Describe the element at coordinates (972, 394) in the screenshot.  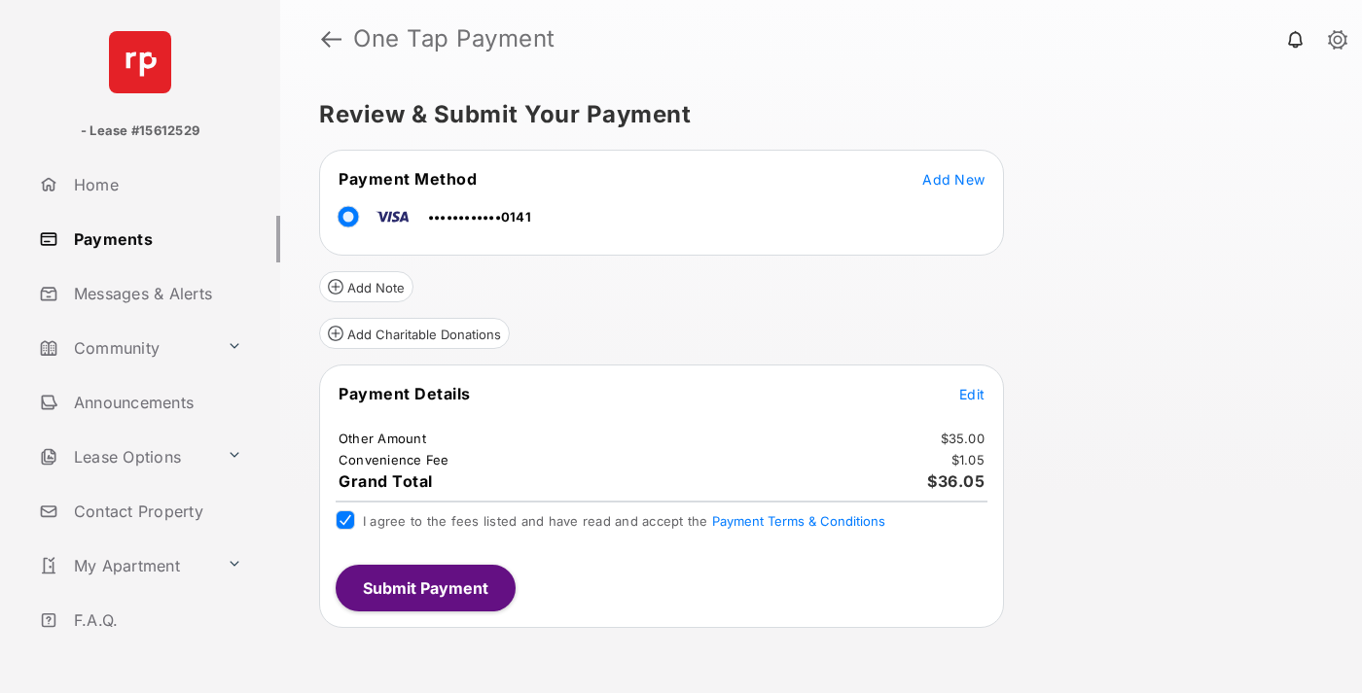
I see `span: Edit` at that location.